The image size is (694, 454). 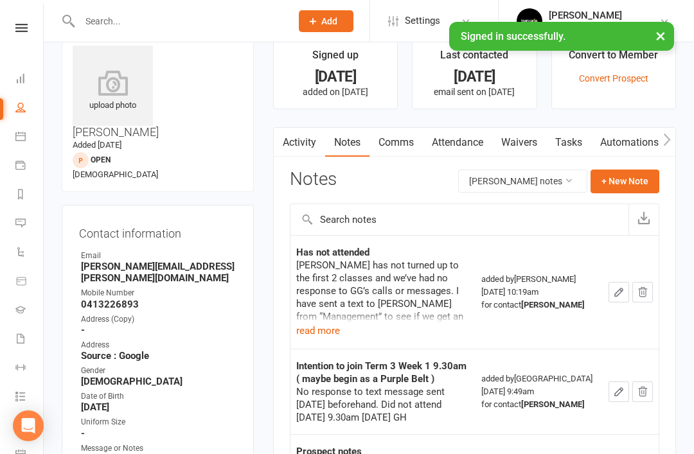 What do you see at coordinates (159, 422) in the screenshot?
I see `div: Uniform Size` at bounding box center [159, 422].